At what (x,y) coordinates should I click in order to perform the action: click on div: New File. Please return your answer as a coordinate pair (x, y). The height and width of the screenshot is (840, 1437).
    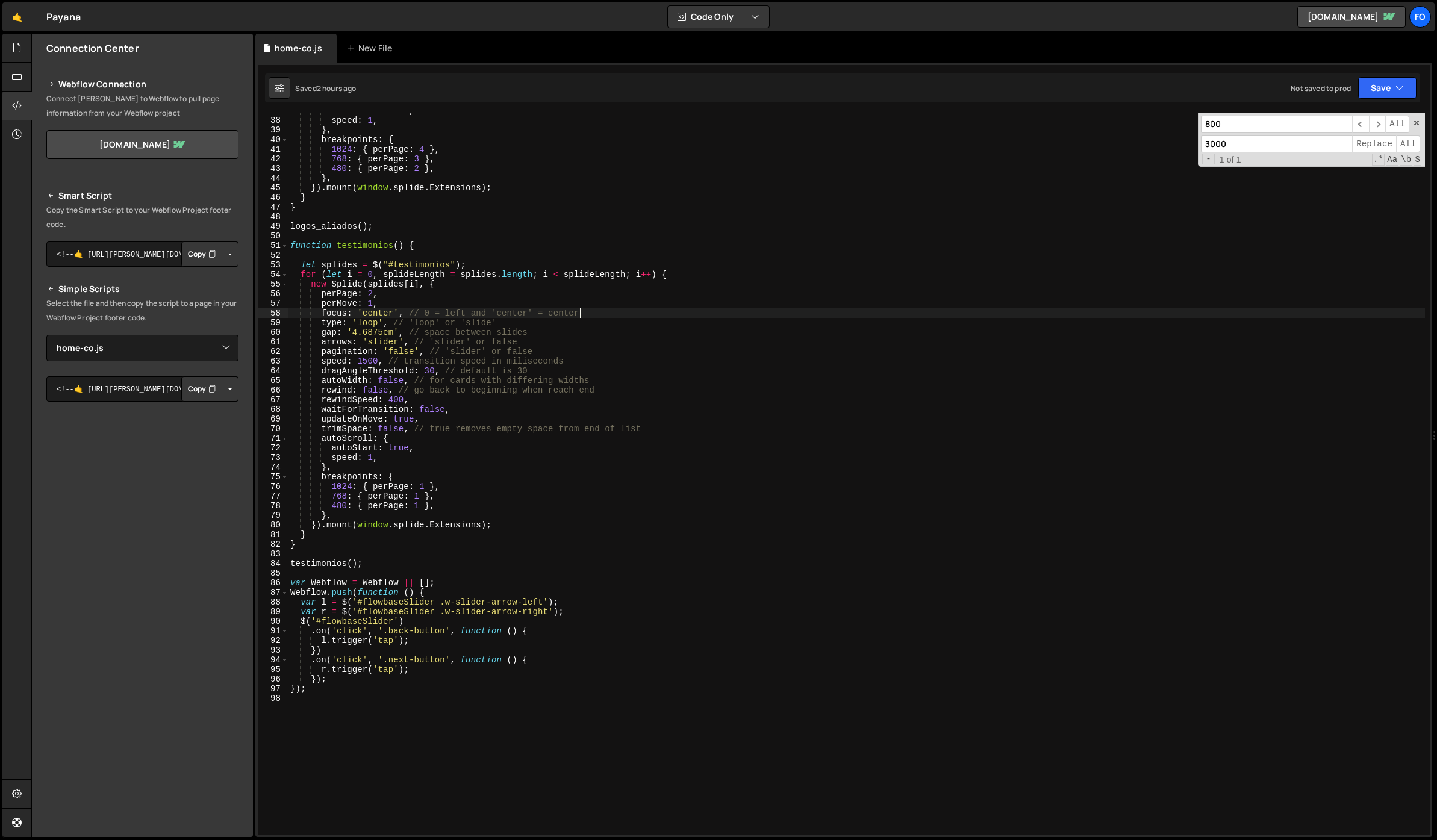
    Looking at the image, I should click on (371, 48).